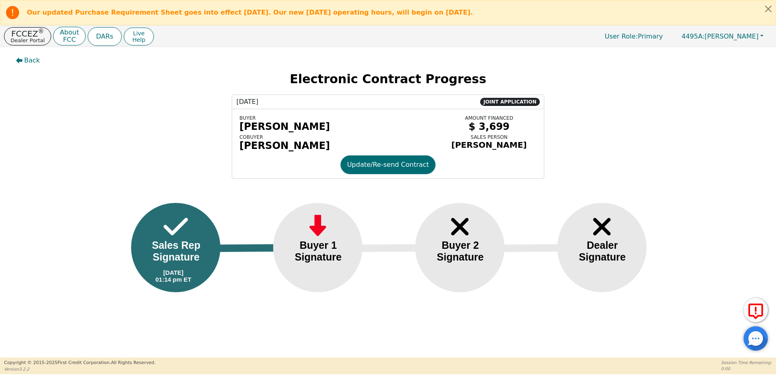 This screenshot has width=776, height=375. Describe the element at coordinates (139, 37) in the screenshot. I see `a: LiveHelp` at that location.